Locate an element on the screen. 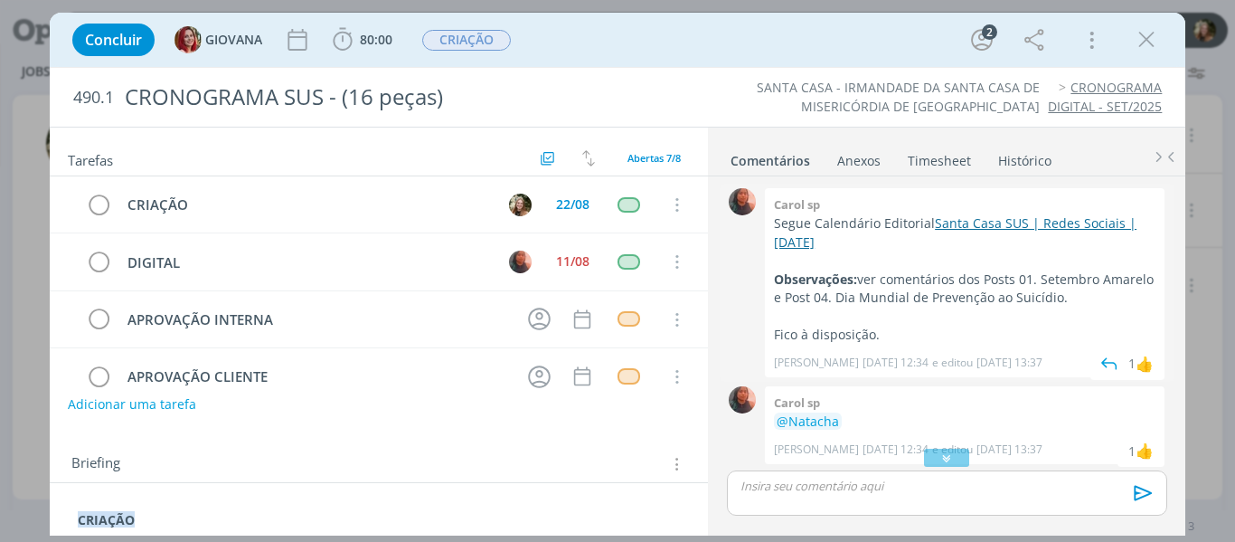  a: Histórico is located at coordinates (1024, 156).